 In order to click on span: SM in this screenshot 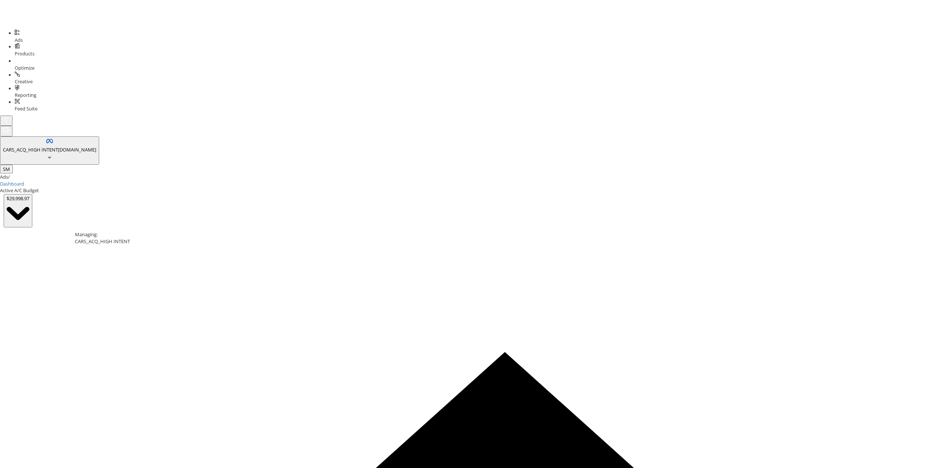, I will do `click(6, 169)`.